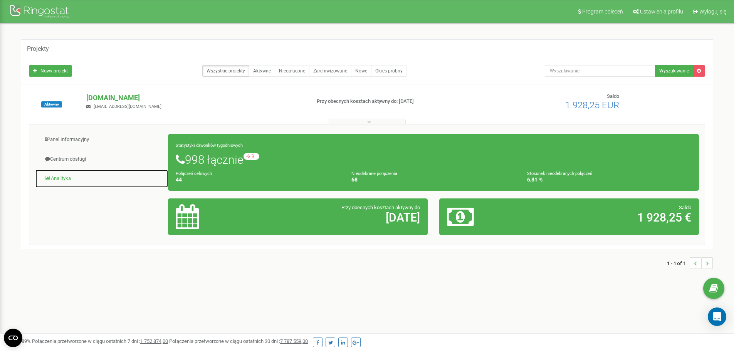 The height and width of the screenshot is (351, 734). What do you see at coordinates (330, 71) in the screenshot?
I see `a: Zarchiwizowane` at bounding box center [330, 71].